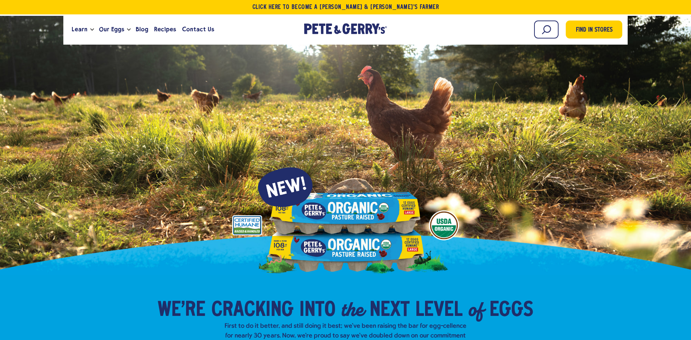 Image resolution: width=691 pixels, height=340 pixels. I want to click on a: Blog, so click(142, 30).